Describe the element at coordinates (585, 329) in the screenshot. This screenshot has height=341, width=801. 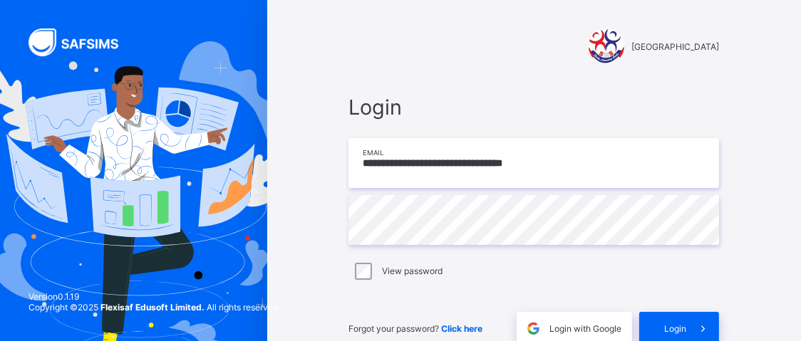
I see `span: Login with Google` at that location.